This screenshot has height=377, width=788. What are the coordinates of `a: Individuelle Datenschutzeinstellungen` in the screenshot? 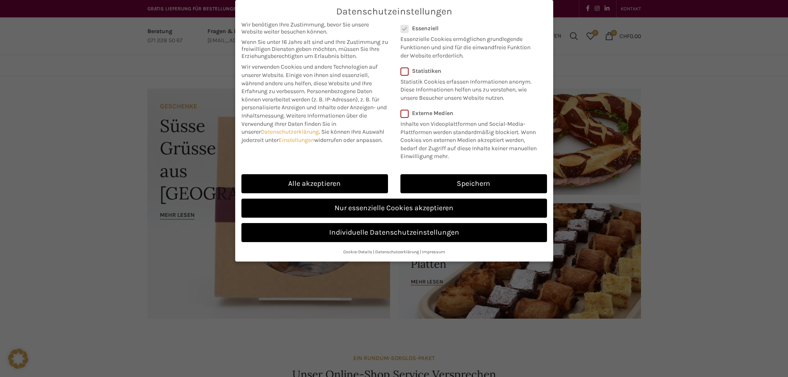 It's located at (394, 233).